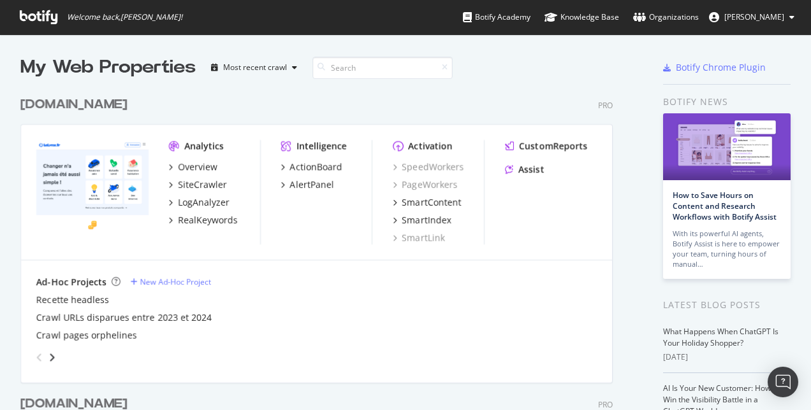 The image size is (811, 410). Describe the element at coordinates (428, 167) in the screenshot. I see `a: SpeedWorkers` at that location.